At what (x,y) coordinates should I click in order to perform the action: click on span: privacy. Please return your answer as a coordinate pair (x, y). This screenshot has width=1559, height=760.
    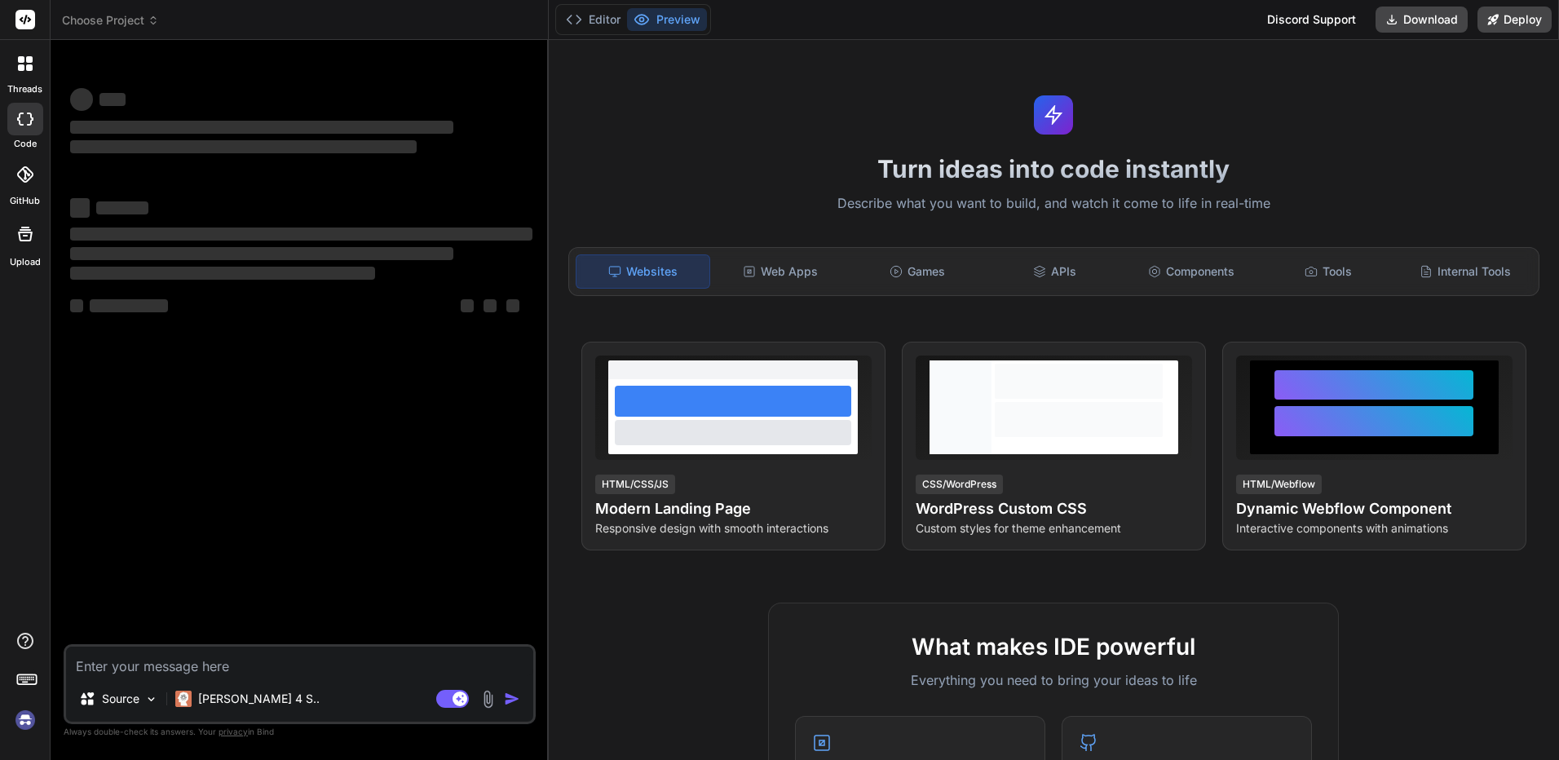
    Looking at the image, I should click on (233, 731).